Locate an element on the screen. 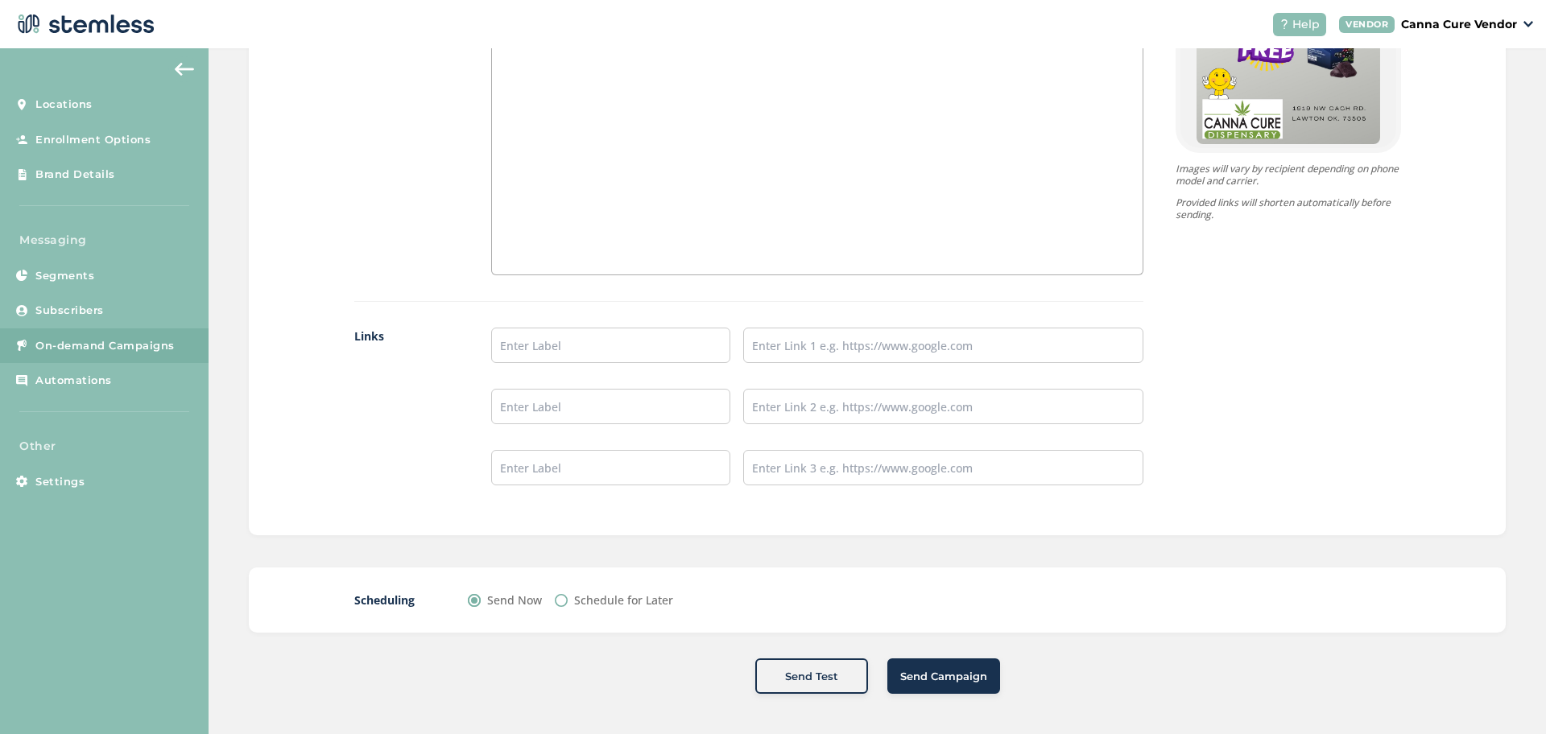  div: VENDOR is located at coordinates (1366, 24).